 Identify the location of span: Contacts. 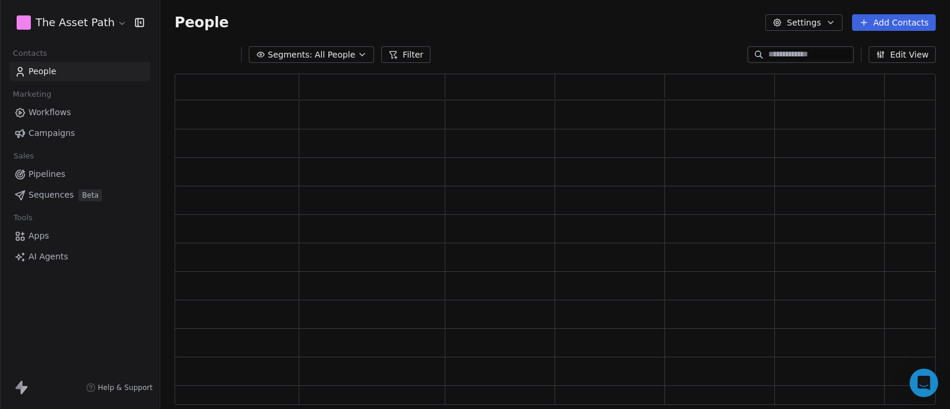
(30, 53).